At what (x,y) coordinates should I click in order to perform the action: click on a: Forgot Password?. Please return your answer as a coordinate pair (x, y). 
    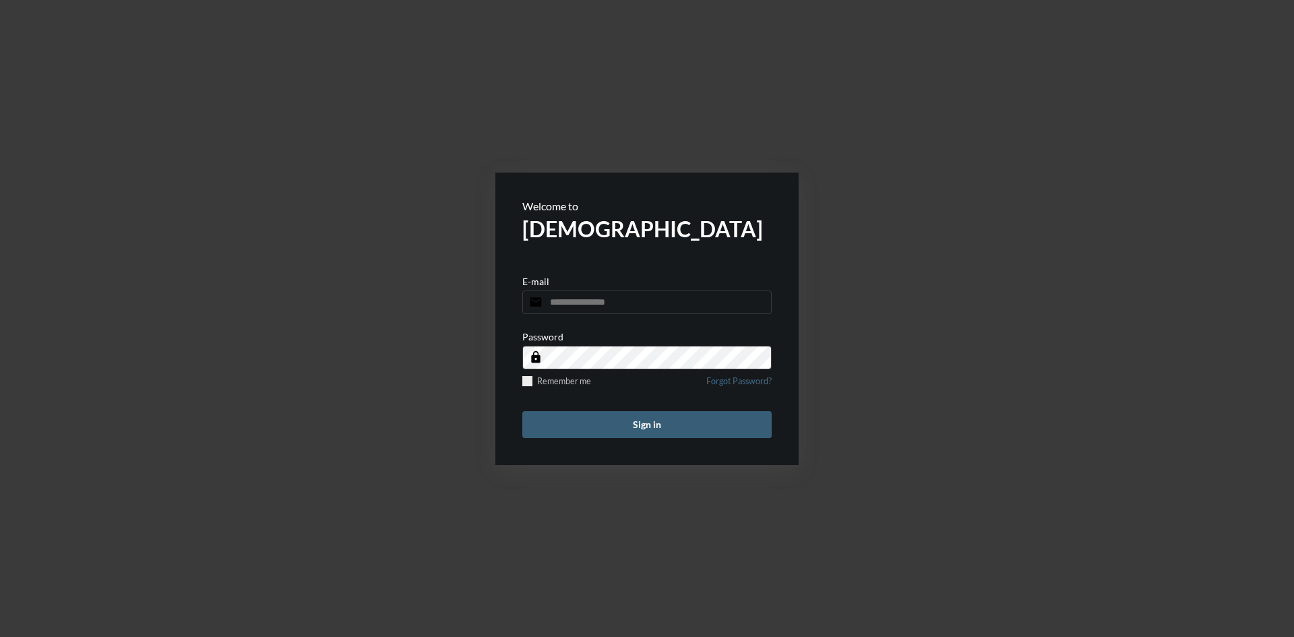
    Looking at the image, I should click on (739, 385).